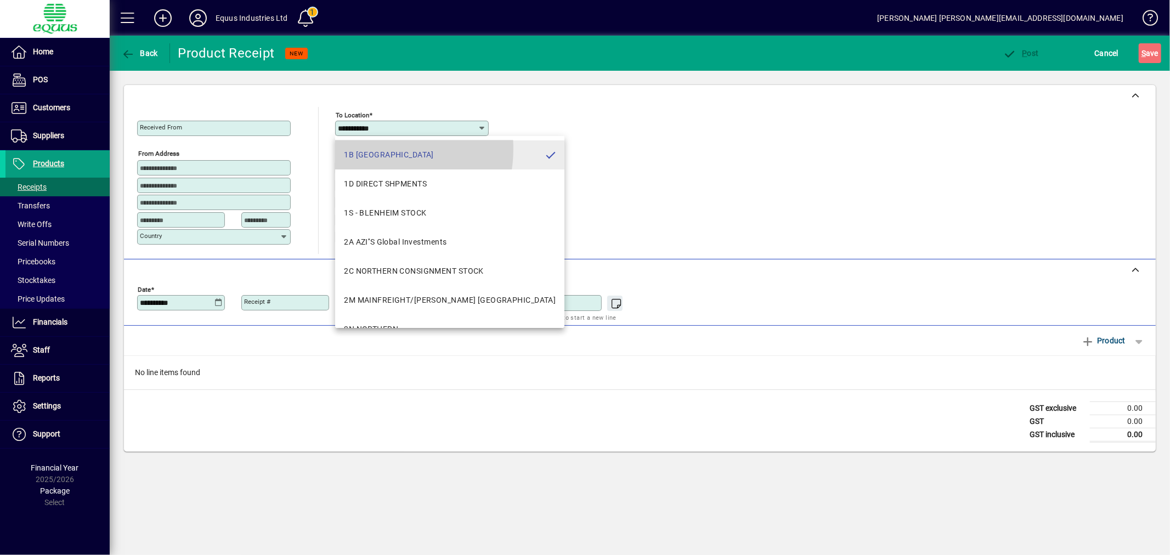 This screenshot has width=1170, height=555. I want to click on a: Suppliers, so click(58, 136).